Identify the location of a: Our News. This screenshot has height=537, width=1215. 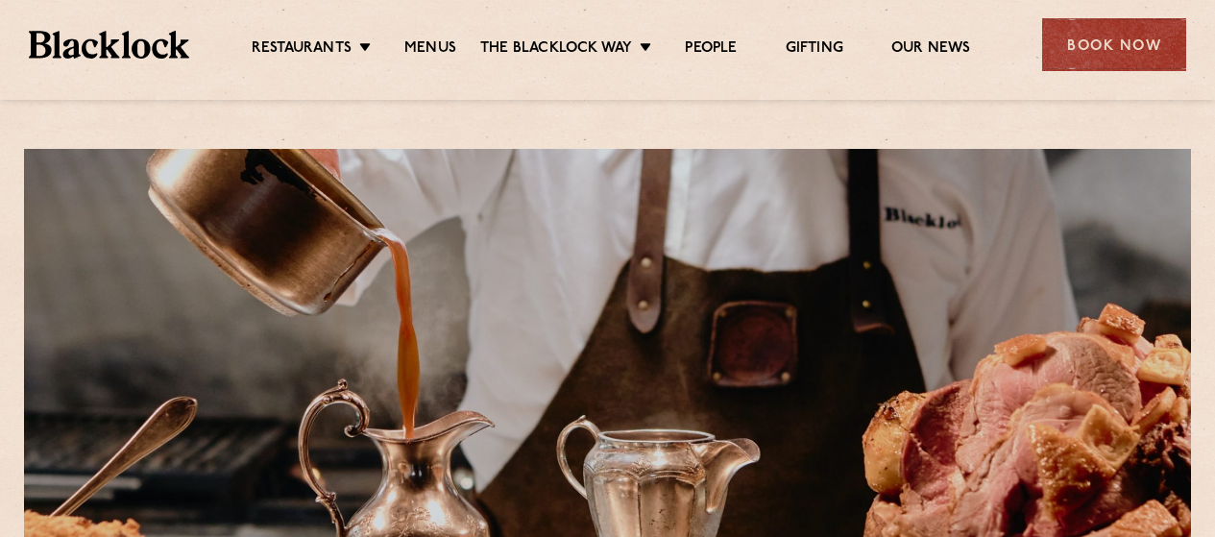
(931, 50).